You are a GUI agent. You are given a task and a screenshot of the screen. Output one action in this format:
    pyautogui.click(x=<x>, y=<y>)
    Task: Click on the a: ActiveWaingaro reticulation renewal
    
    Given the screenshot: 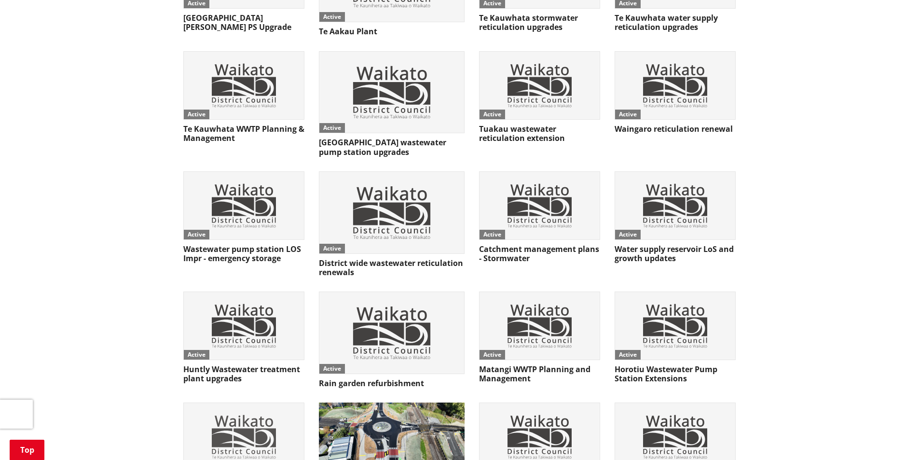 What is the action you would take?
    pyautogui.click(x=675, y=92)
    